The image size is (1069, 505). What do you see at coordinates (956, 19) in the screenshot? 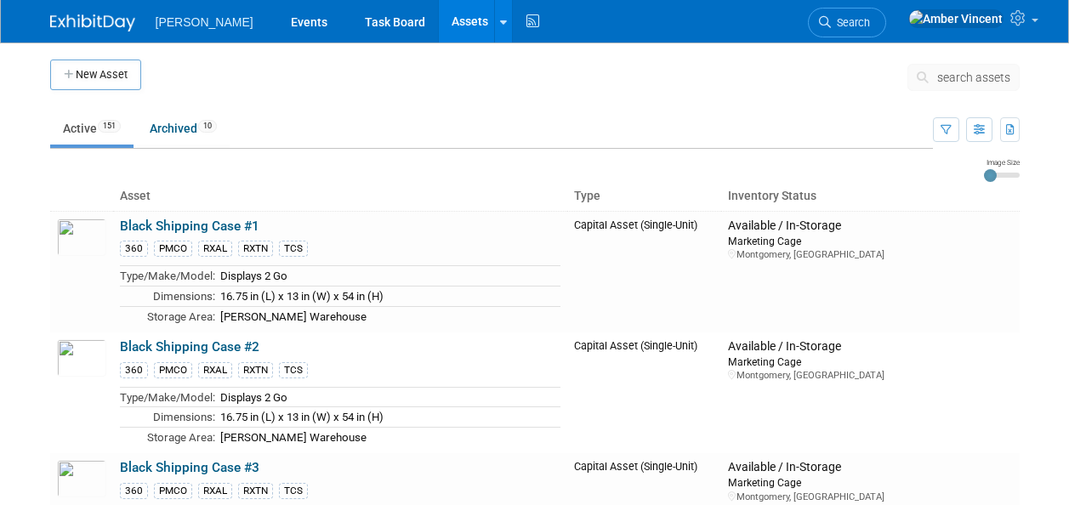
I see `img: Amber Vincent` at bounding box center [956, 19].